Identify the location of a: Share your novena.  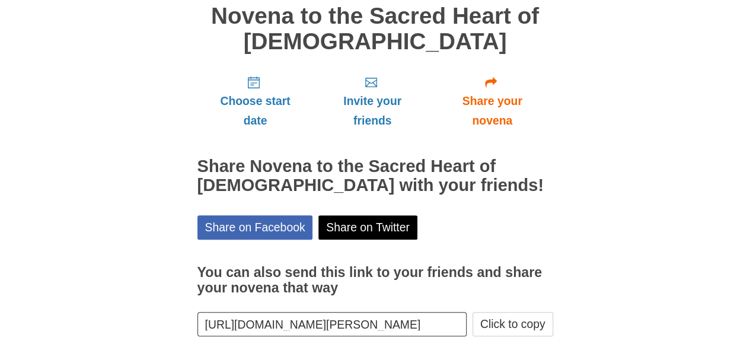
(492, 101).